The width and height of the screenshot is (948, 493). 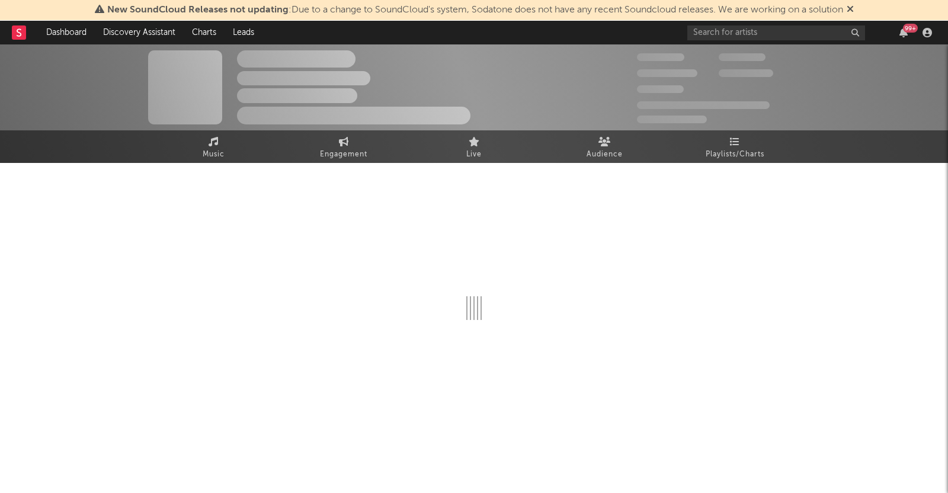 What do you see at coordinates (604, 155) in the screenshot?
I see `span: Audience` at bounding box center [604, 155].